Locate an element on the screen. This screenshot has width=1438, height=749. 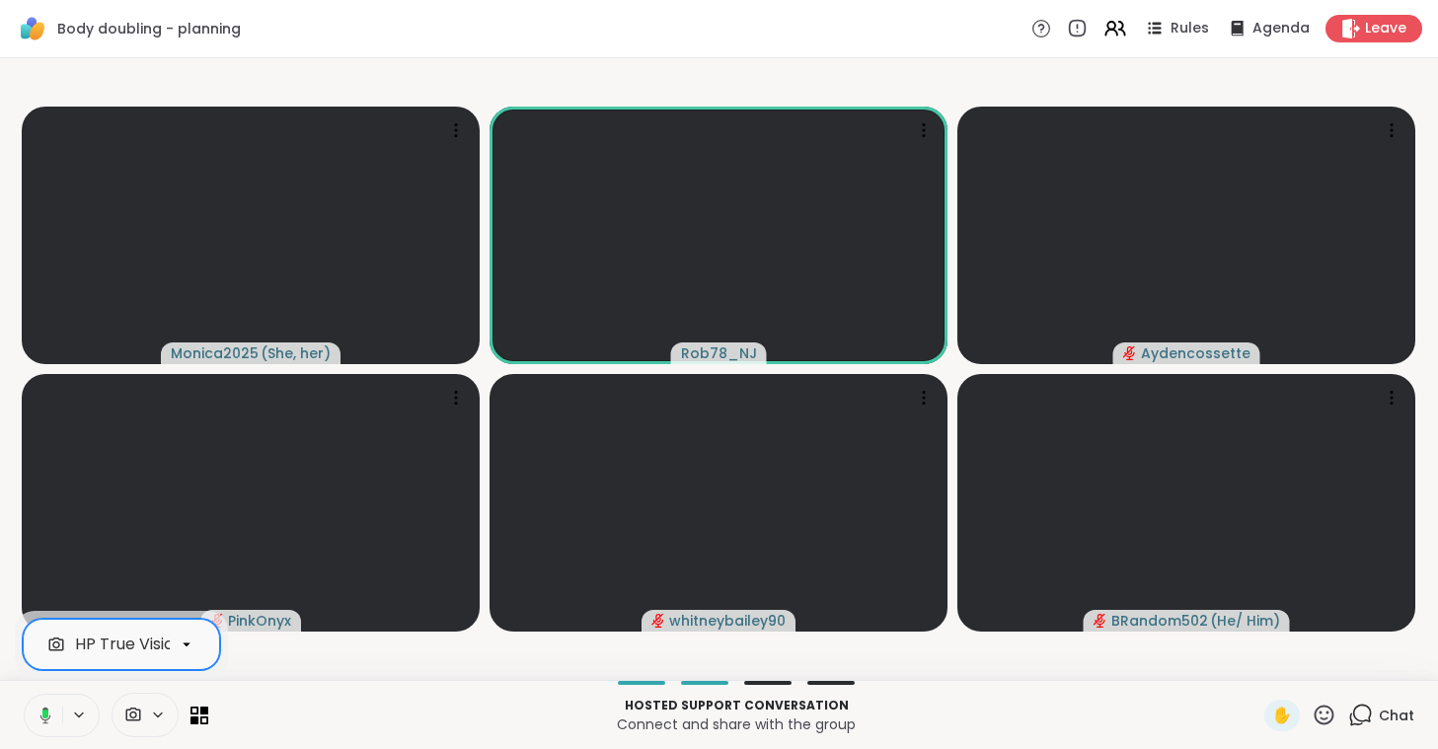
span: BRandom502 is located at coordinates (1160, 621).